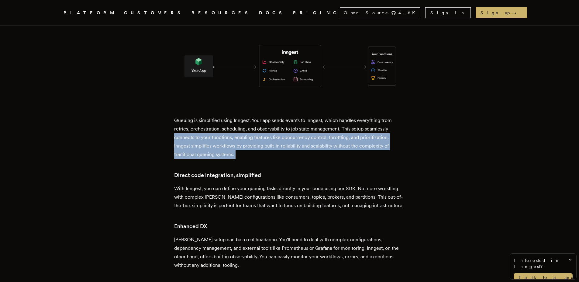 The image size is (579, 282). Describe the element at coordinates (273, 13) in the screenshot. I see `a: DOCS` at that location.